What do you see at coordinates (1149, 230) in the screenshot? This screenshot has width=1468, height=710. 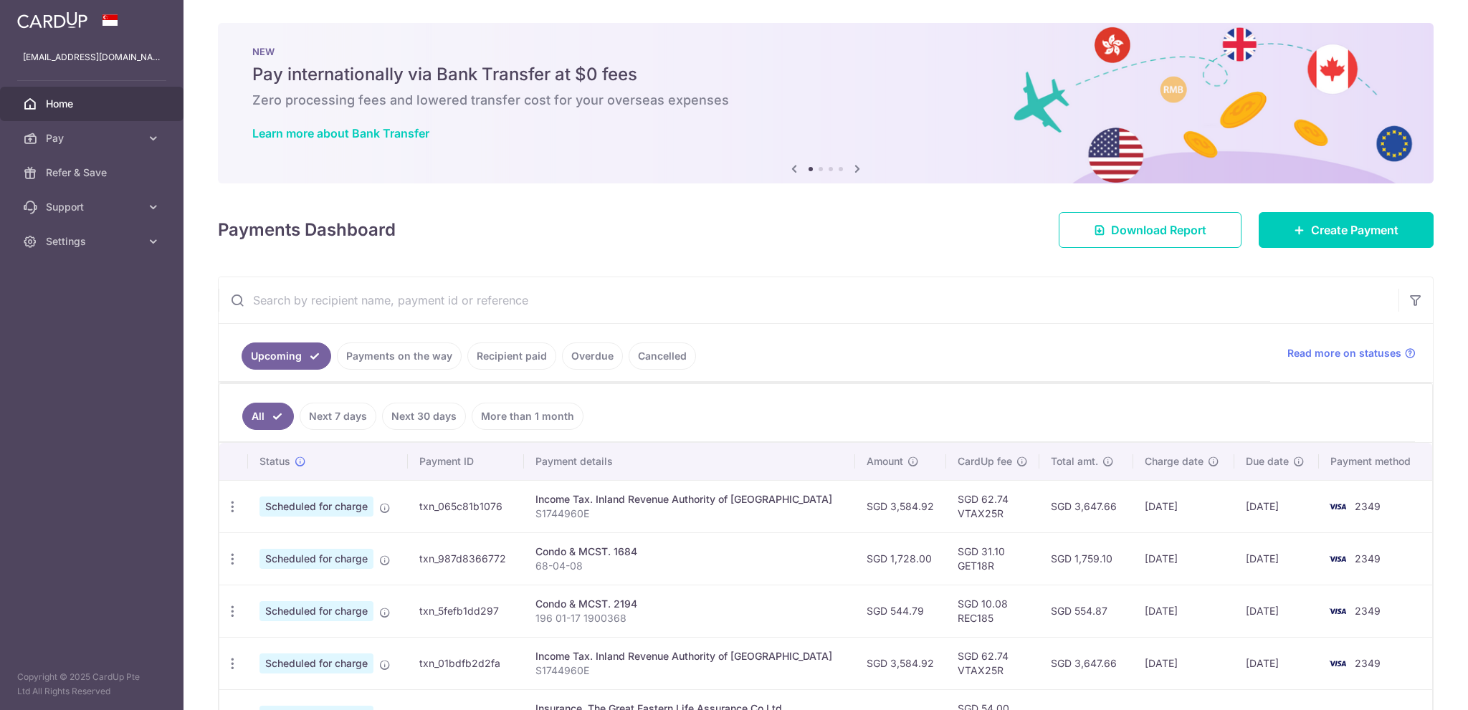 I see `a: Download Report` at bounding box center [1149, 230].